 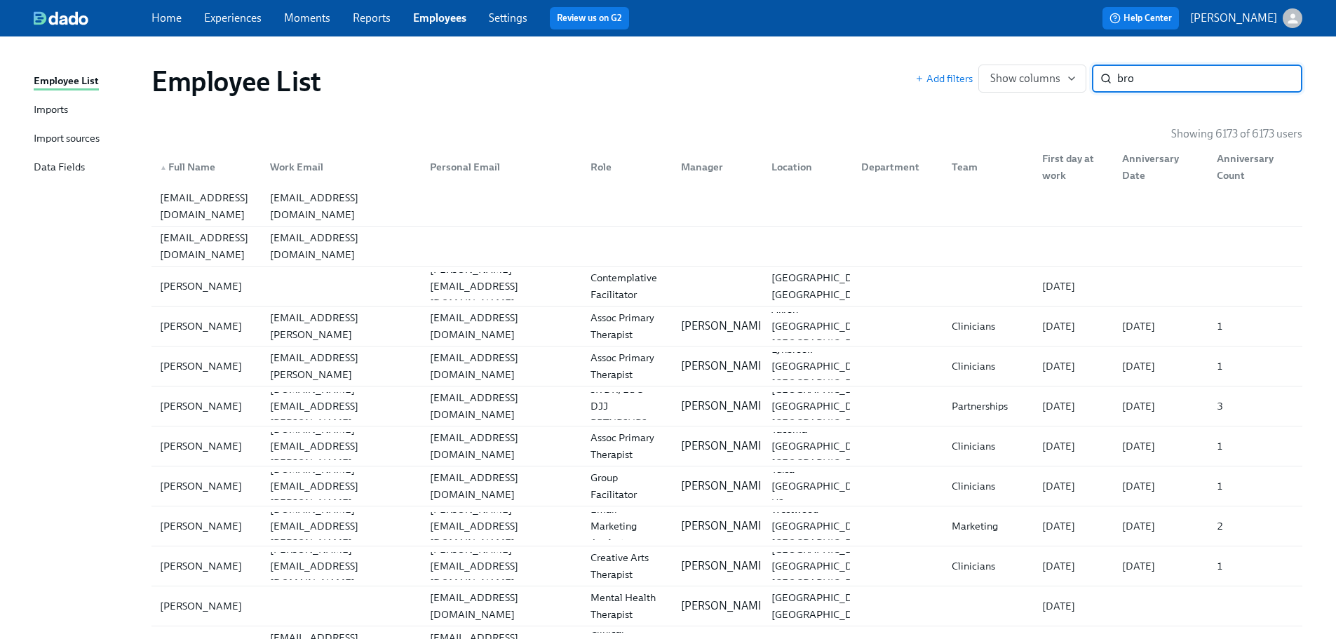 I want to click on span: Add filters, so click(x=944, y=79).